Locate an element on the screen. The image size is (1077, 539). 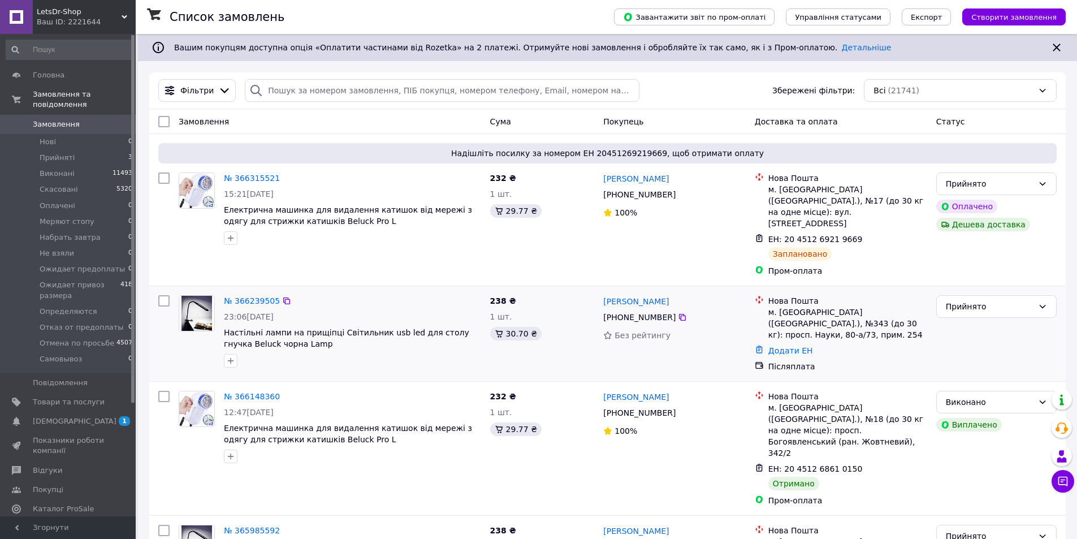
a: № 366239505 is located at coordinates (251, 301).